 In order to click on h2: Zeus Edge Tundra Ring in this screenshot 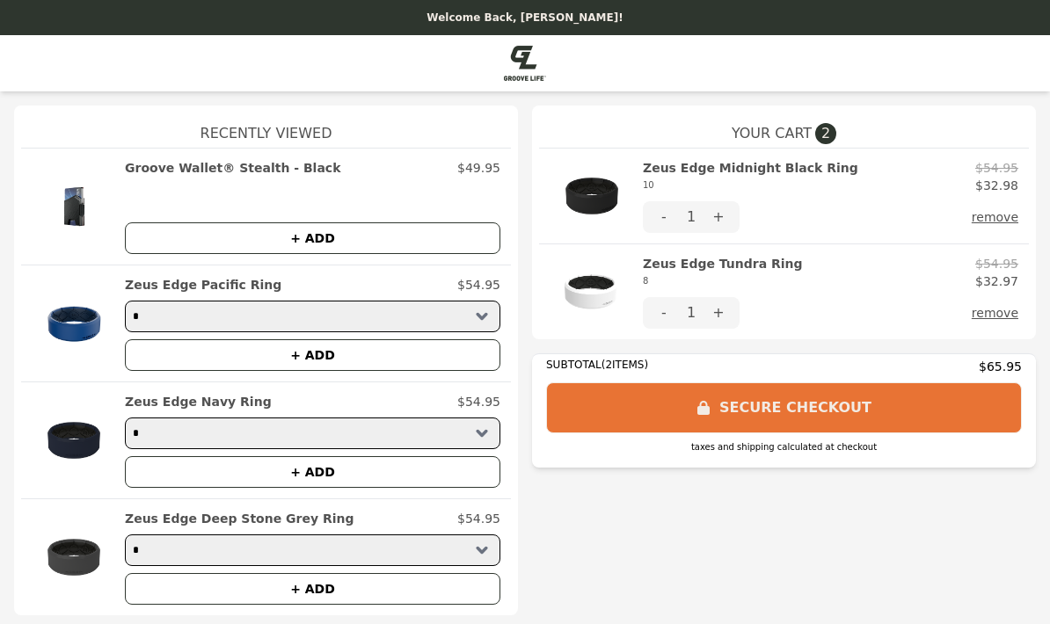, I will do `click(723, 273)`.